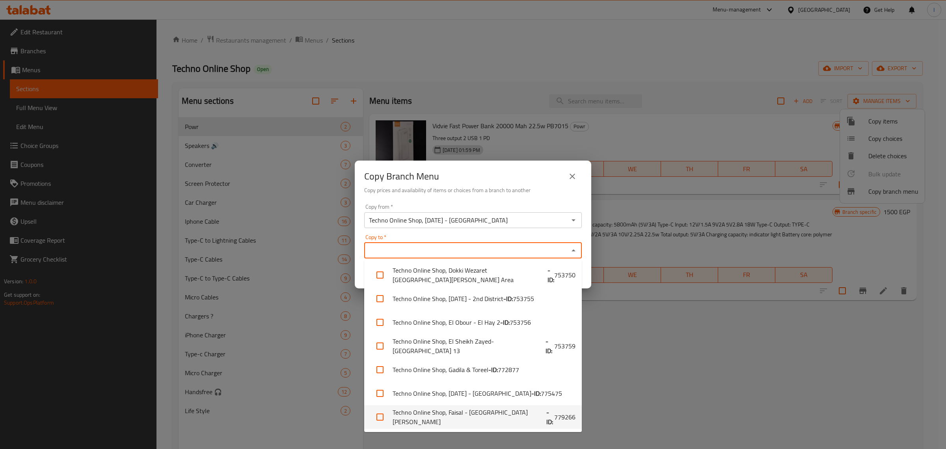 The width and height of the screenshot is (946, 449). I want to click on span: 753759, so click(565, 346).